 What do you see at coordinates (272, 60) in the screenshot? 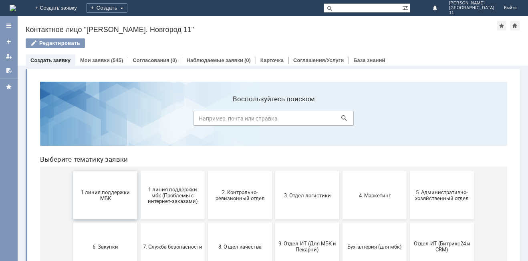
I see `a: Карточка` at bounding box center [272, 60].